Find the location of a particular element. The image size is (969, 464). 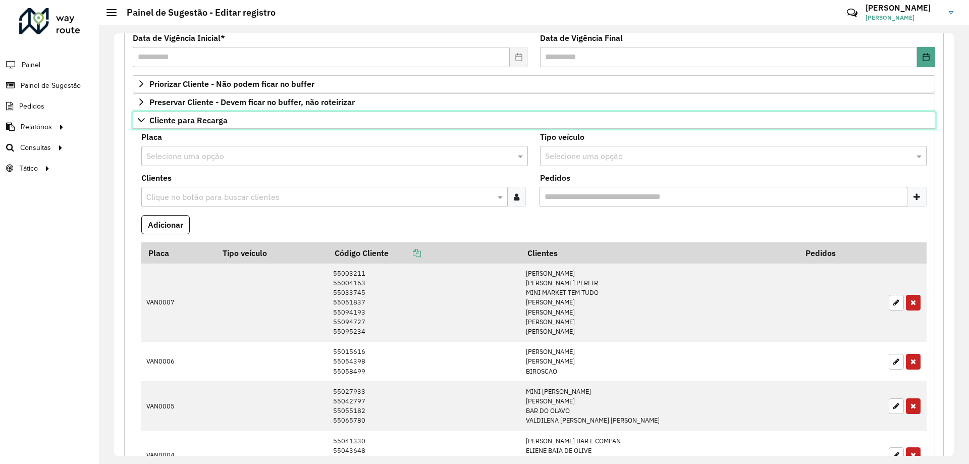

span: Priorizar Cliente - Não podem ficar no buffer is located at coordinates (232, 84).